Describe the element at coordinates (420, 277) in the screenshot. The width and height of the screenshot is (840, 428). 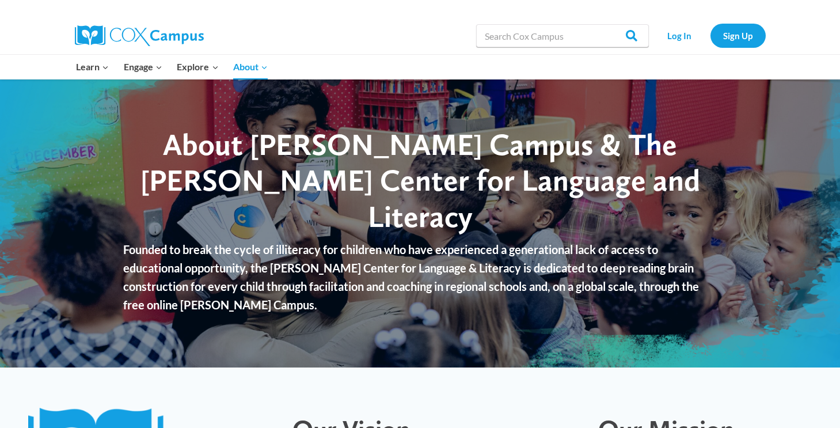
I see `p: Founded to break the cycle of illiteracy for children who have experienced a generational lack of...` at that location.